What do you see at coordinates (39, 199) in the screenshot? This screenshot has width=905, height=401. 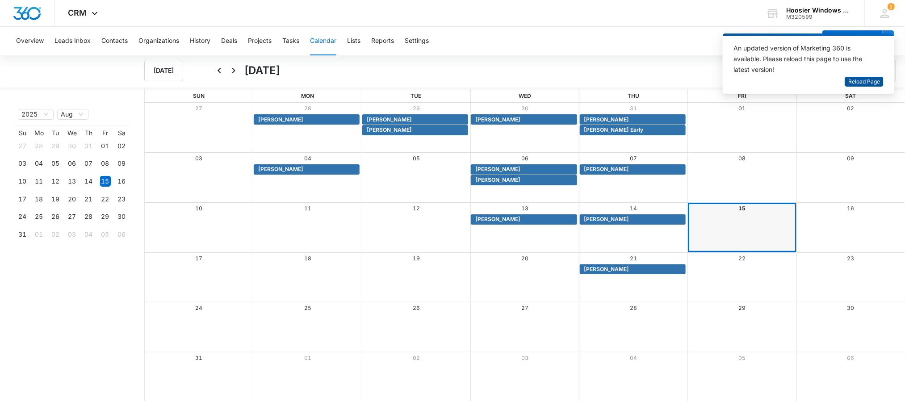 I see `td: 2025-08-18` at bounding box center [39, 199].